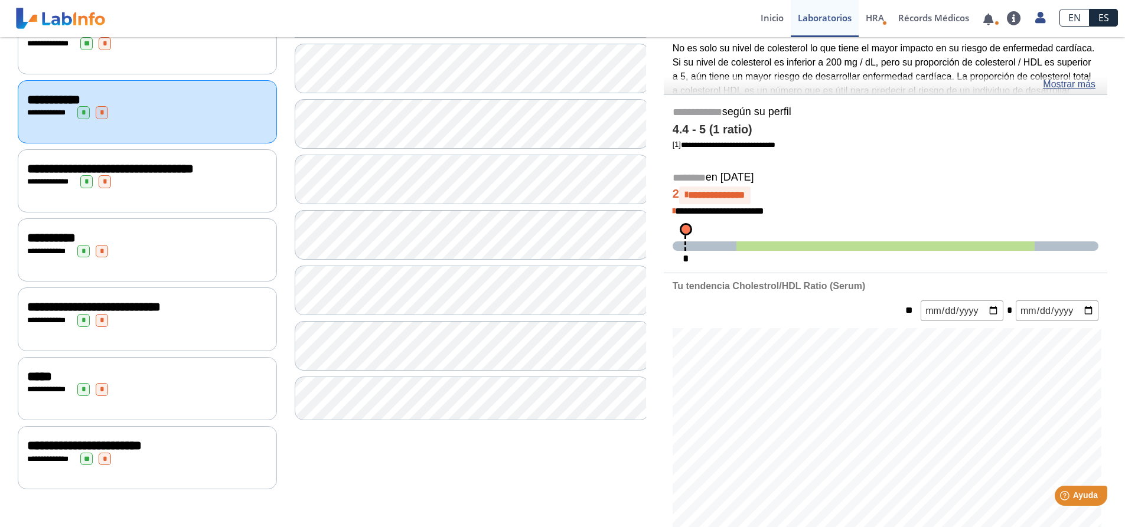 This screenshot has width=1125, height=527. What do you see at coordinates (1069, 84) in the screenshot?
I see `a: Mostrar más` at bounding box center [1069, 84].